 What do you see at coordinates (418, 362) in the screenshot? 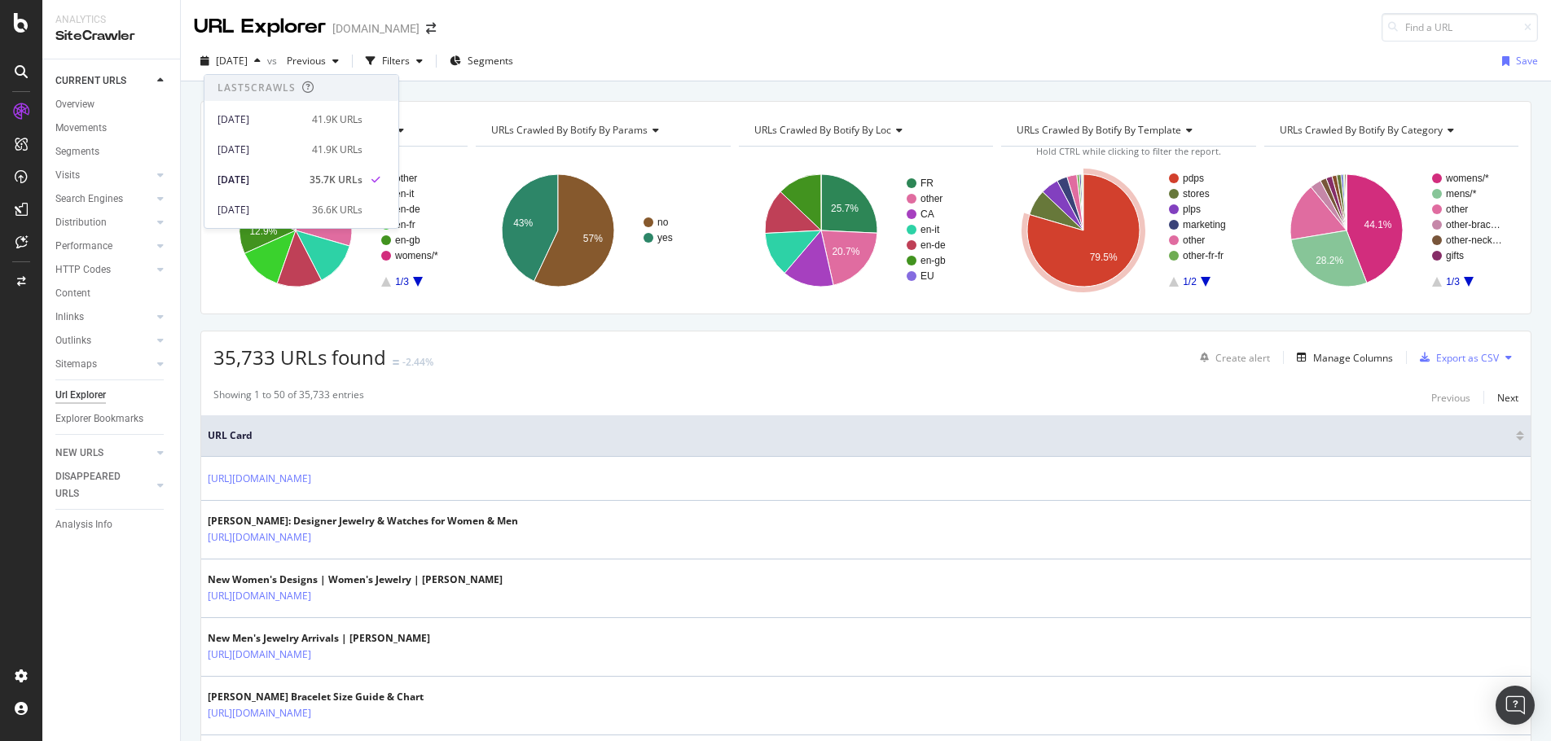
I see `div: -2.44%` at bounding box center [418, 362].